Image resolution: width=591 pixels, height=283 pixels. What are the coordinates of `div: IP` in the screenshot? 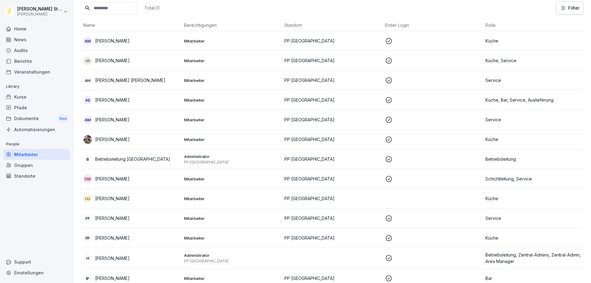 It's located at (88, 278).